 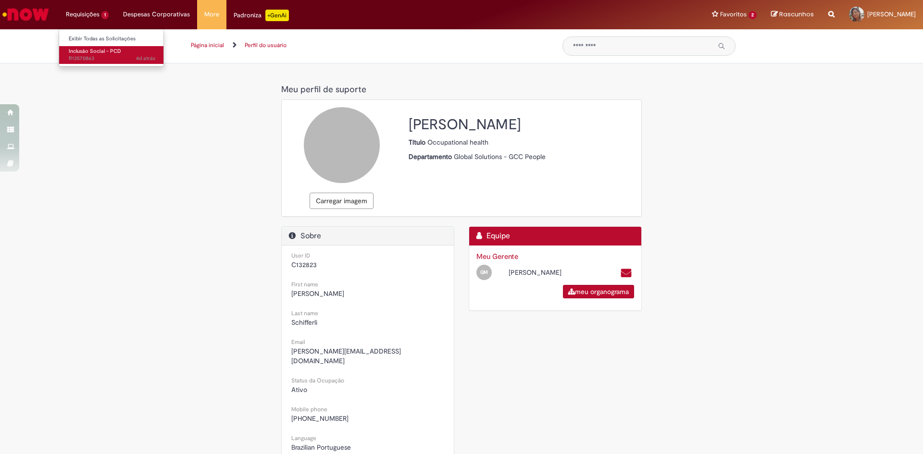 I want to click on span: R13570863, so click(x=112, y=59).